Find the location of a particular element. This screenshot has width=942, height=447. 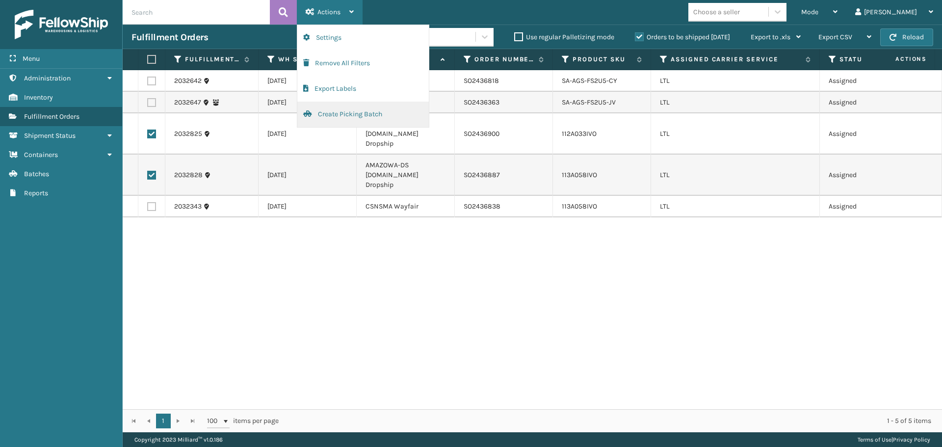

label: Use regular Palletizing mode is located at coordinates (564, 37).